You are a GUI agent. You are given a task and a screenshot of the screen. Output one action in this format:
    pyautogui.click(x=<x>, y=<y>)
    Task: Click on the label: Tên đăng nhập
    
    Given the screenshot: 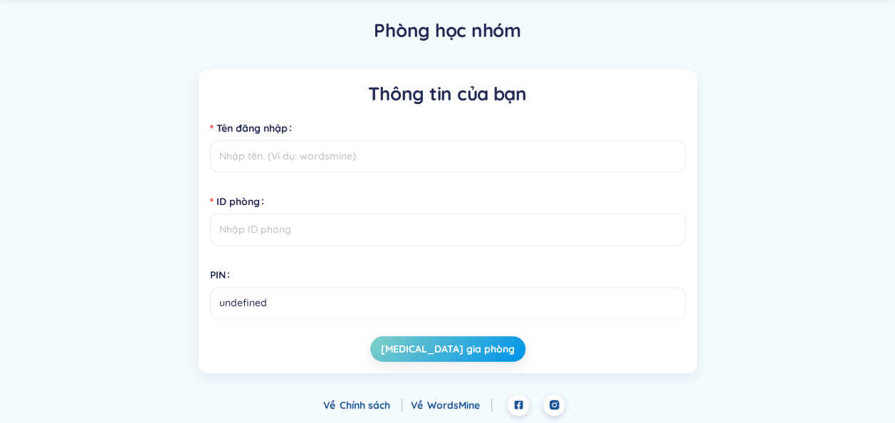 What is the action you would take?
    pyautogui.click(x=254, y=128)
    